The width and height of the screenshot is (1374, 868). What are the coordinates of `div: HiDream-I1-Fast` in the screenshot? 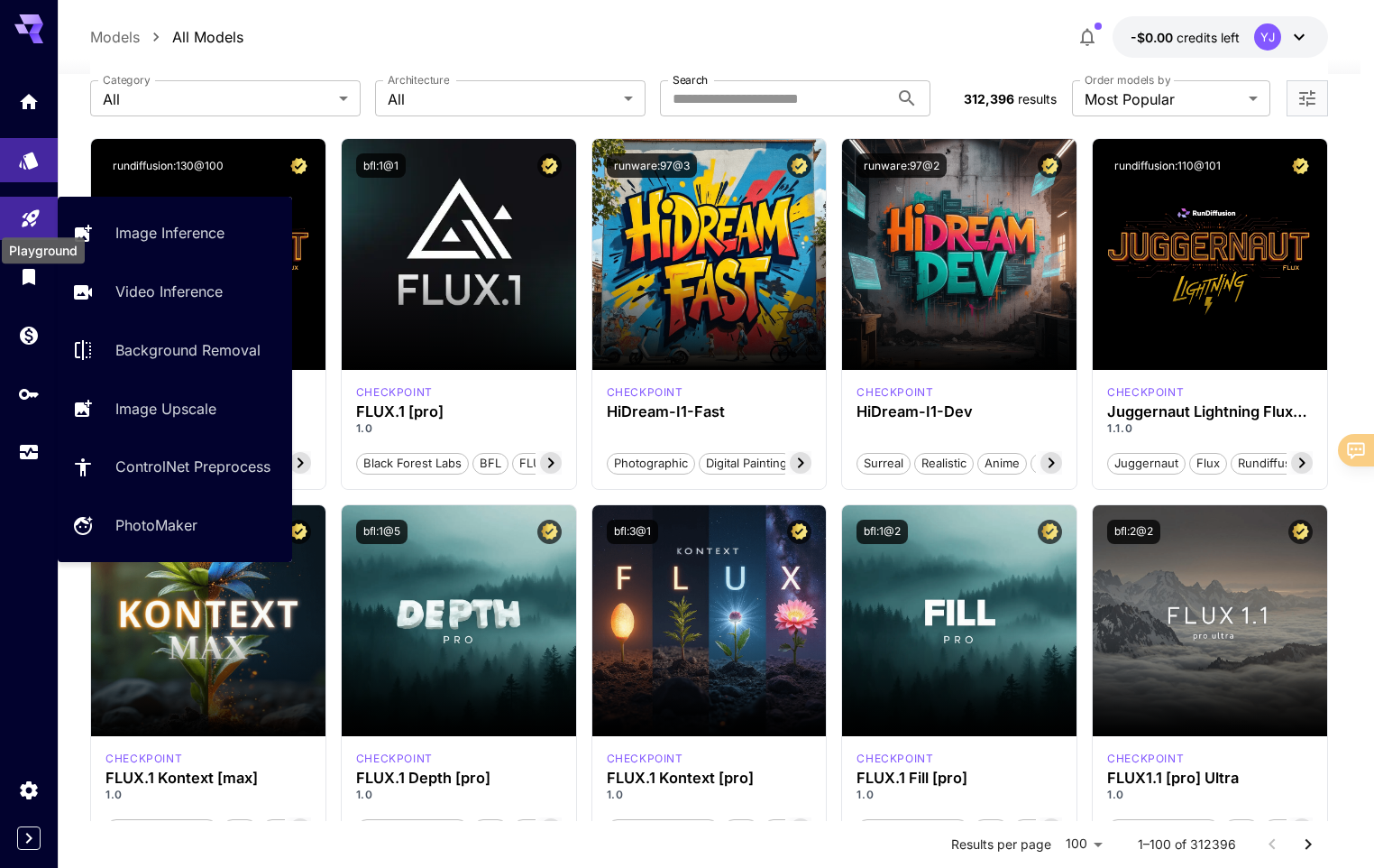 It's located at (710, 411).